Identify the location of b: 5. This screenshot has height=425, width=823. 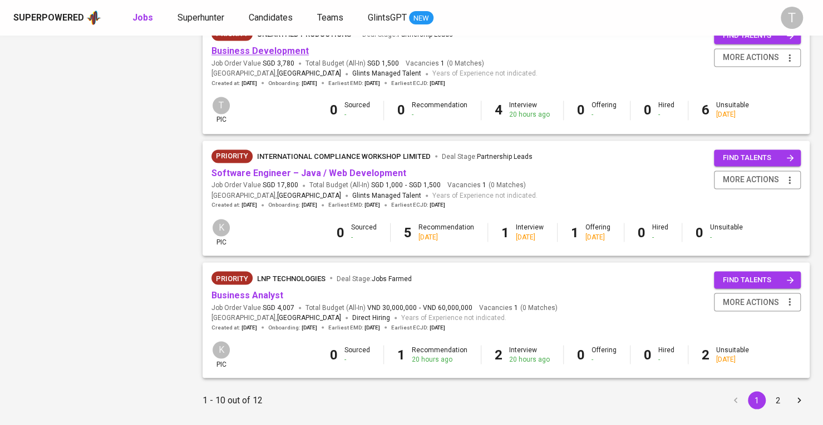
(408, 232).